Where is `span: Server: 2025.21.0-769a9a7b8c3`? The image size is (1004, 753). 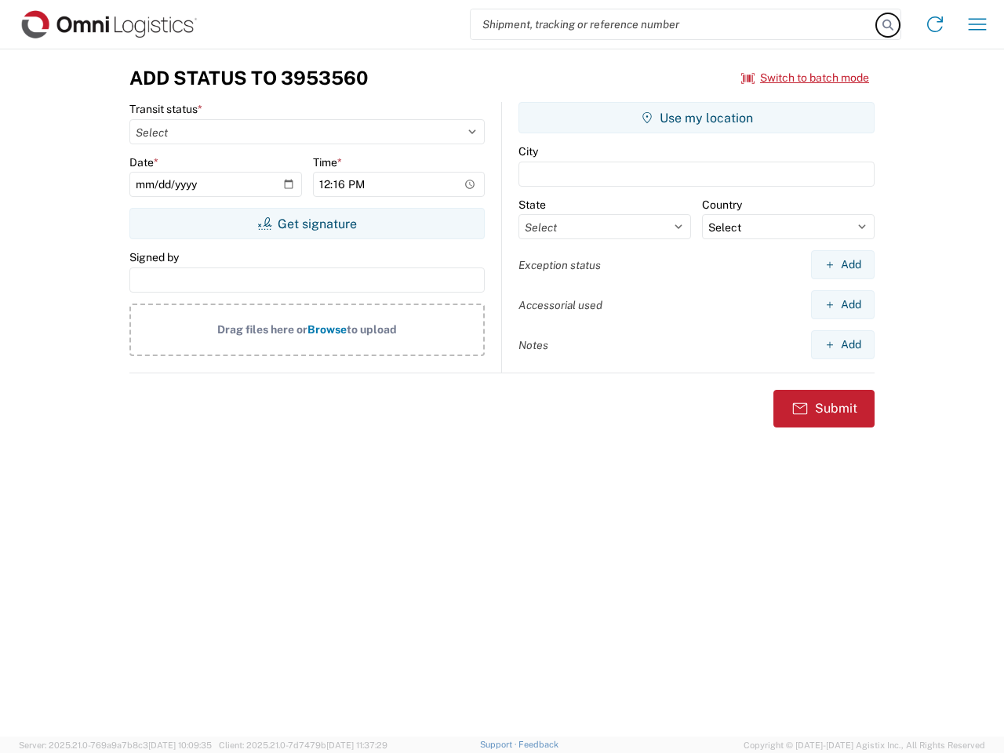
span: Server: 2025.21.0-769a9a7b8c3 is located at coordinates (115, 745).